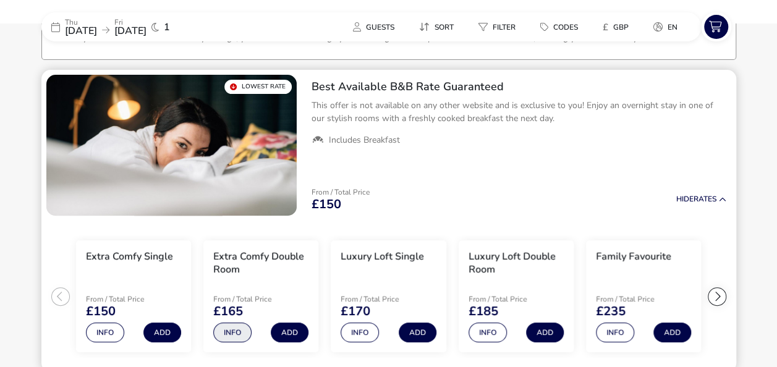 The width and height of the screenshot is (777, 367). Describe the element at coordinates (516, 297) in the screenshot. I see `swiper-slide: 4 / 8` at that location.